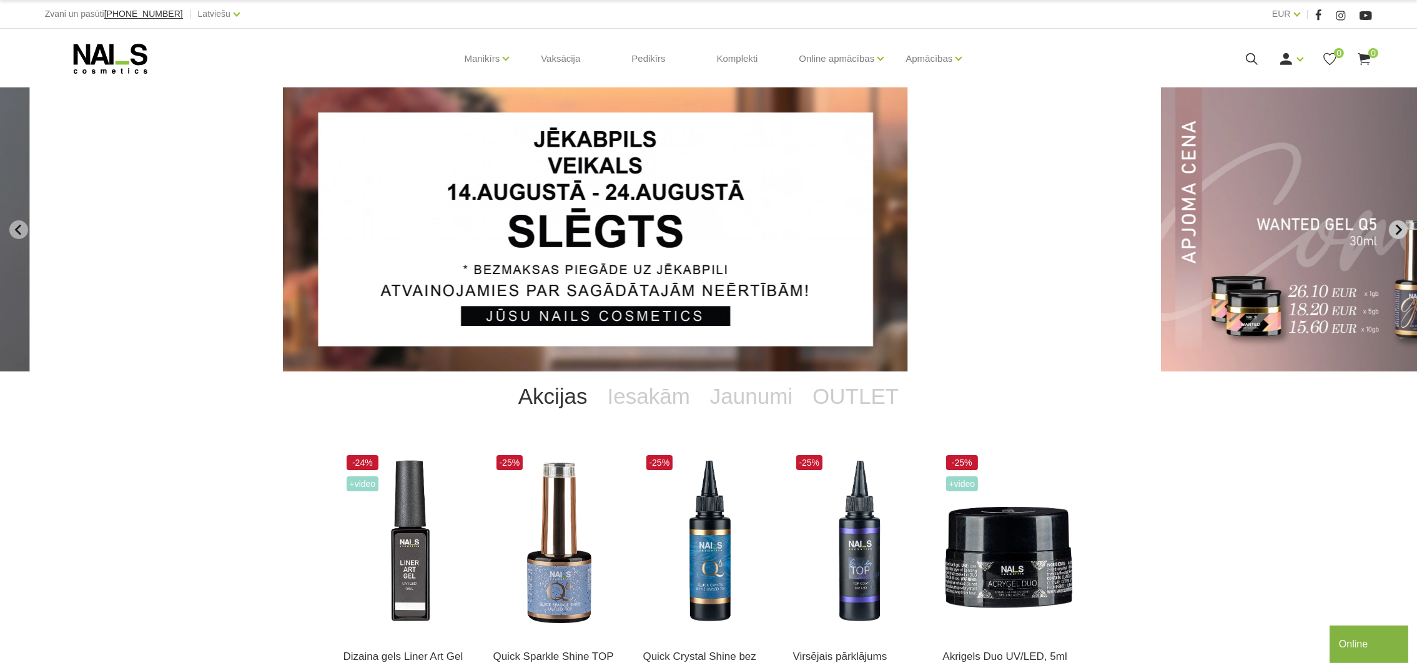 The width and height of the screenshot is (1417, 663). I want to click on a: Iesakām, so click(649, 397).